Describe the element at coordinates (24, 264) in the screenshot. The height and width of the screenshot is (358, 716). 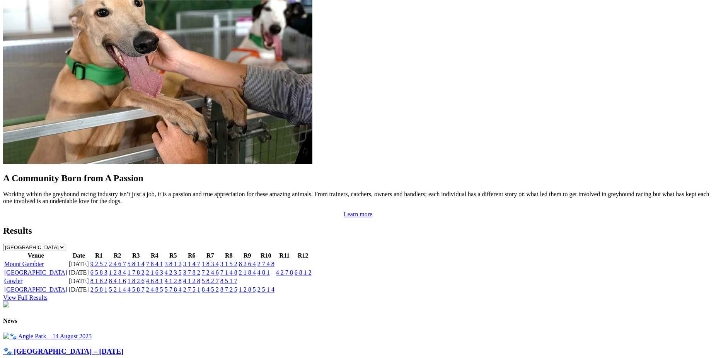
I see `a: Mount Gambier` at that location.